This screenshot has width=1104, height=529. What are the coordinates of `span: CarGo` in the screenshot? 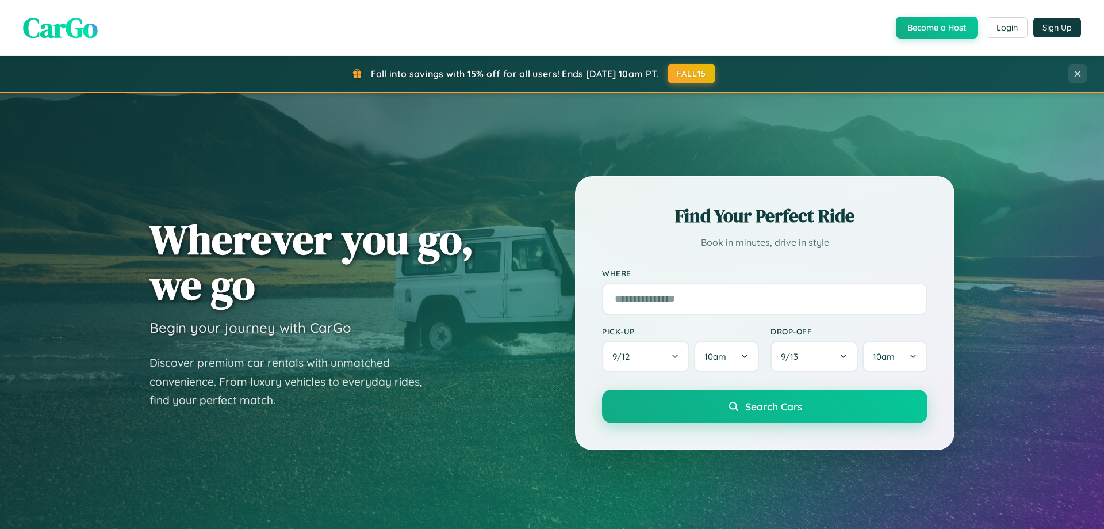 It's located at (60, 28).